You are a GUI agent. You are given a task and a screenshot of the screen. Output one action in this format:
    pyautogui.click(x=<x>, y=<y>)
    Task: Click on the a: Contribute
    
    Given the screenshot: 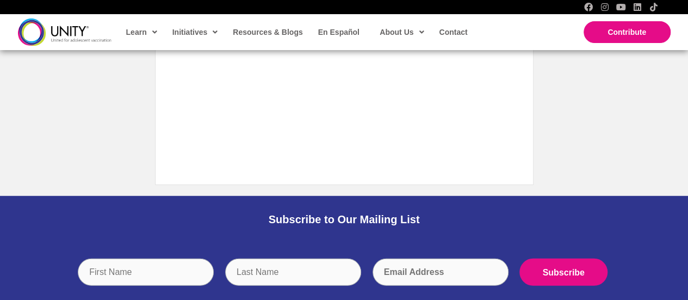 What is the action you would take?
    pyautogui.click(x=627, y=32)
    